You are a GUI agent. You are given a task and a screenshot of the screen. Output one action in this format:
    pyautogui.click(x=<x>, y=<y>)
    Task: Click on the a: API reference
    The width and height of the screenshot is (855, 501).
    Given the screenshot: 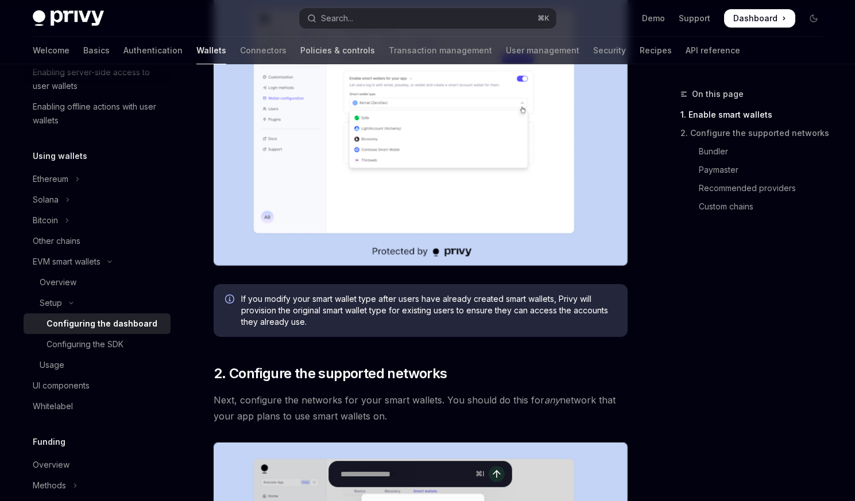 What is the action you would take?
    pyautogui.click(x=713, y=51)
    